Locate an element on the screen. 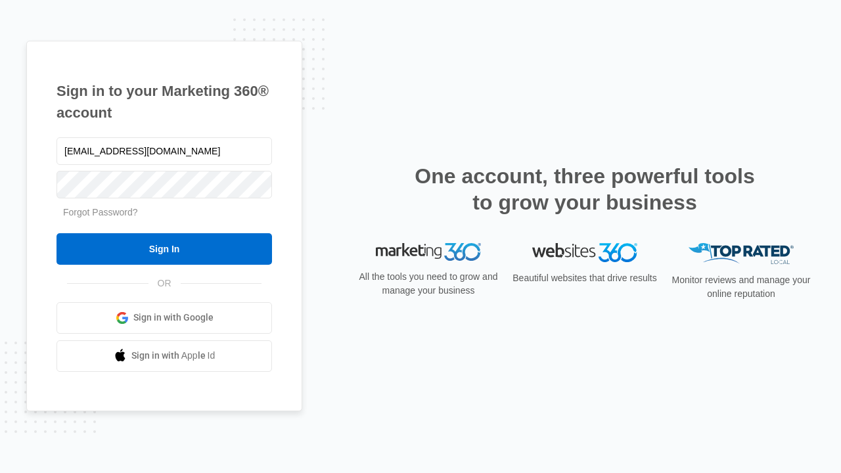 This screenshot has width=841, height=473. a: Forgot Password? is located at coordinates (100, 212).